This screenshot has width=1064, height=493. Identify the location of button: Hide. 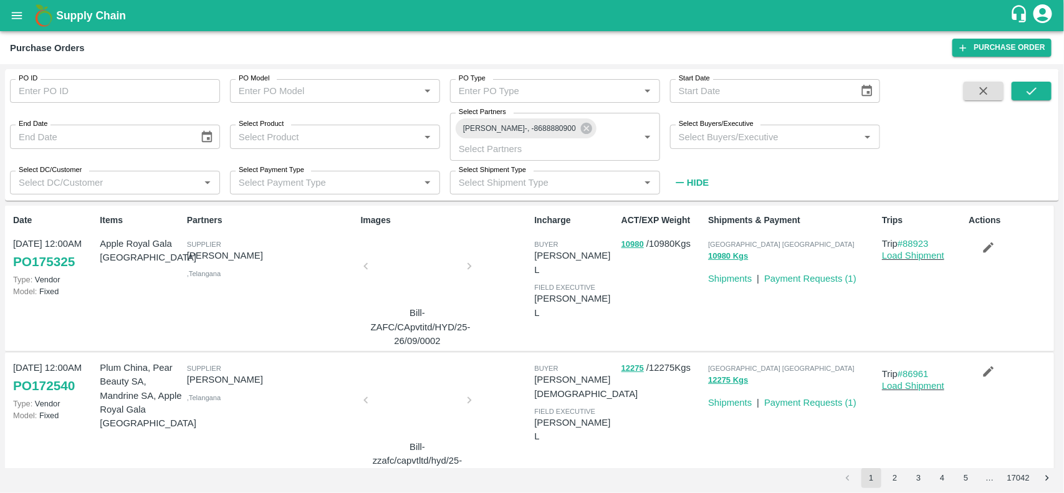
(691, 183).